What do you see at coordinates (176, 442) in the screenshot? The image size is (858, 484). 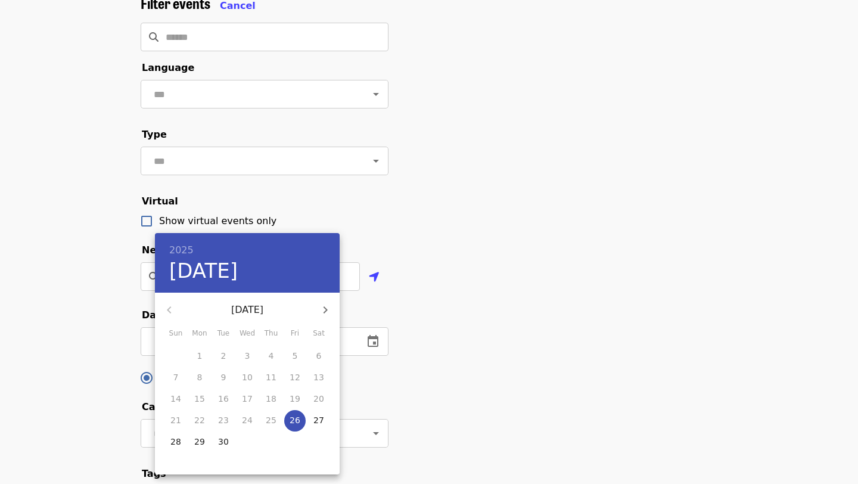 I see `button: 28` at bounding box center [176, 442].